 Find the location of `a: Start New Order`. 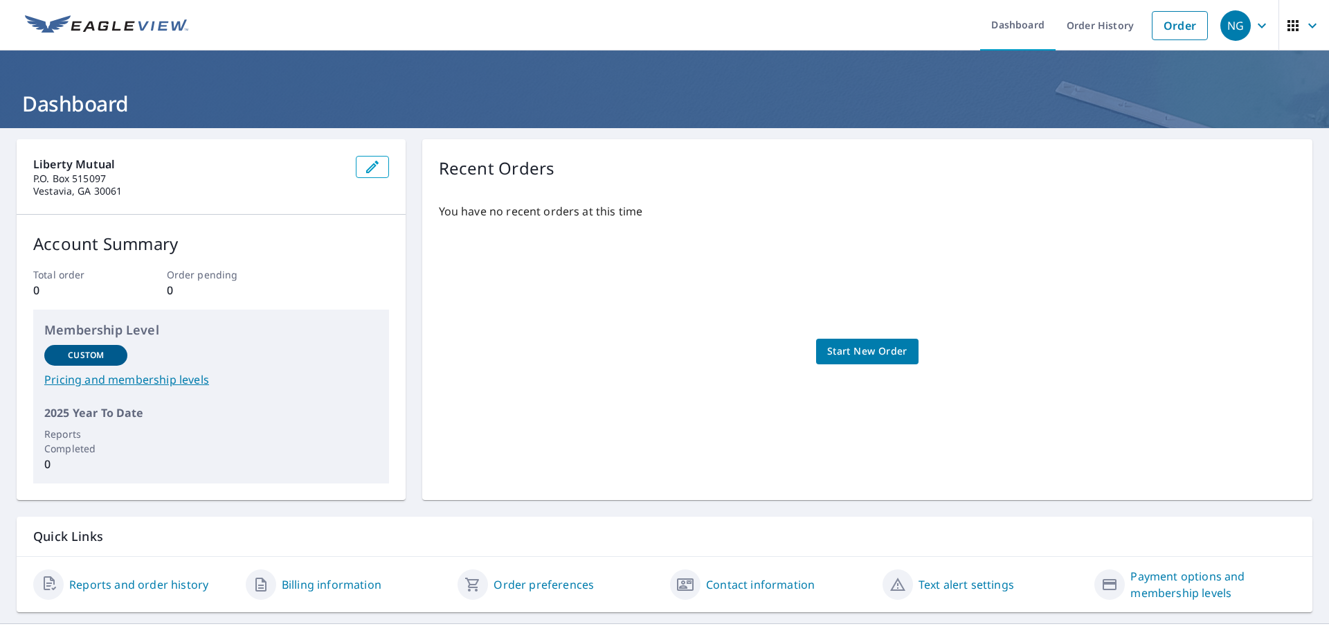

a: Start New Order is located at coordinates (867, 351).